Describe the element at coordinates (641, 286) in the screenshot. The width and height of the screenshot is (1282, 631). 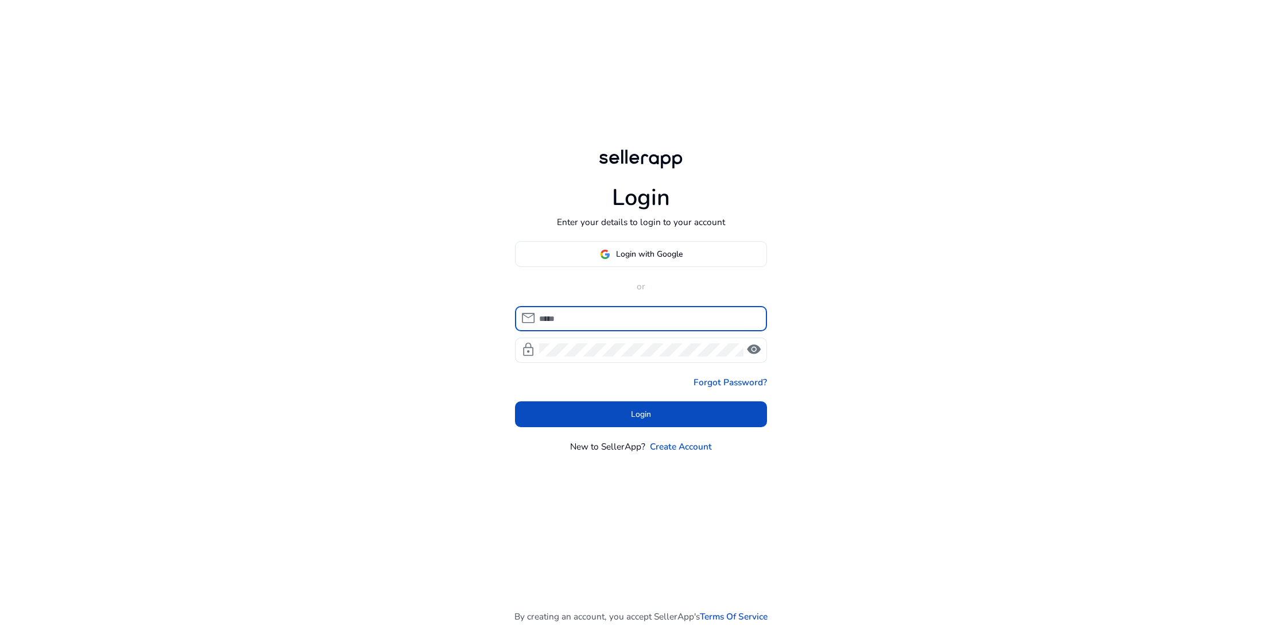
I see `p: or` at that location.